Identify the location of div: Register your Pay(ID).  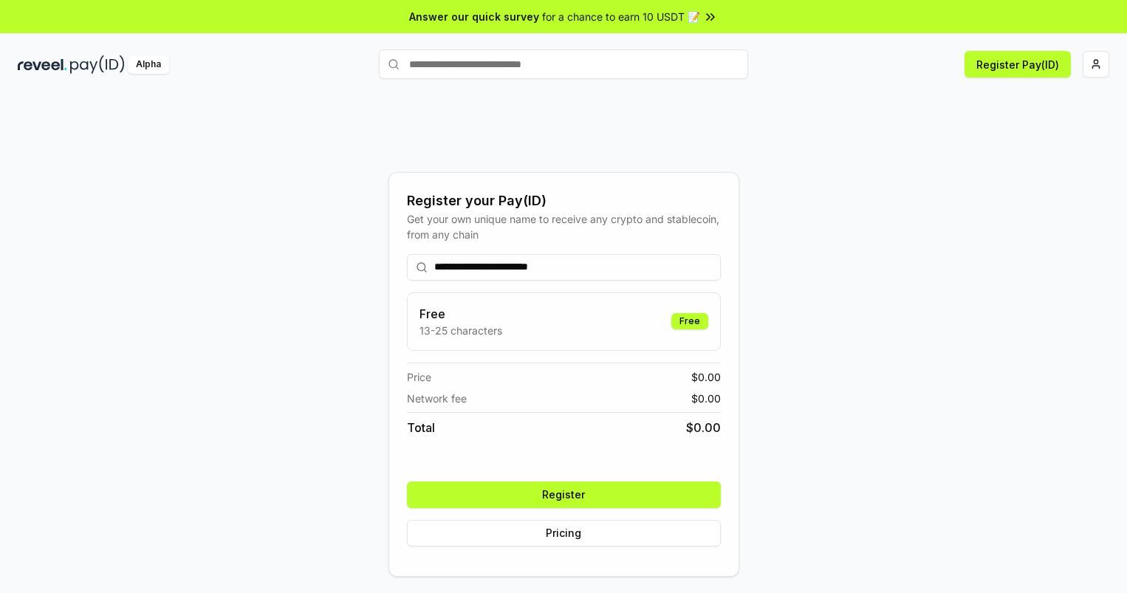
(564, 201).